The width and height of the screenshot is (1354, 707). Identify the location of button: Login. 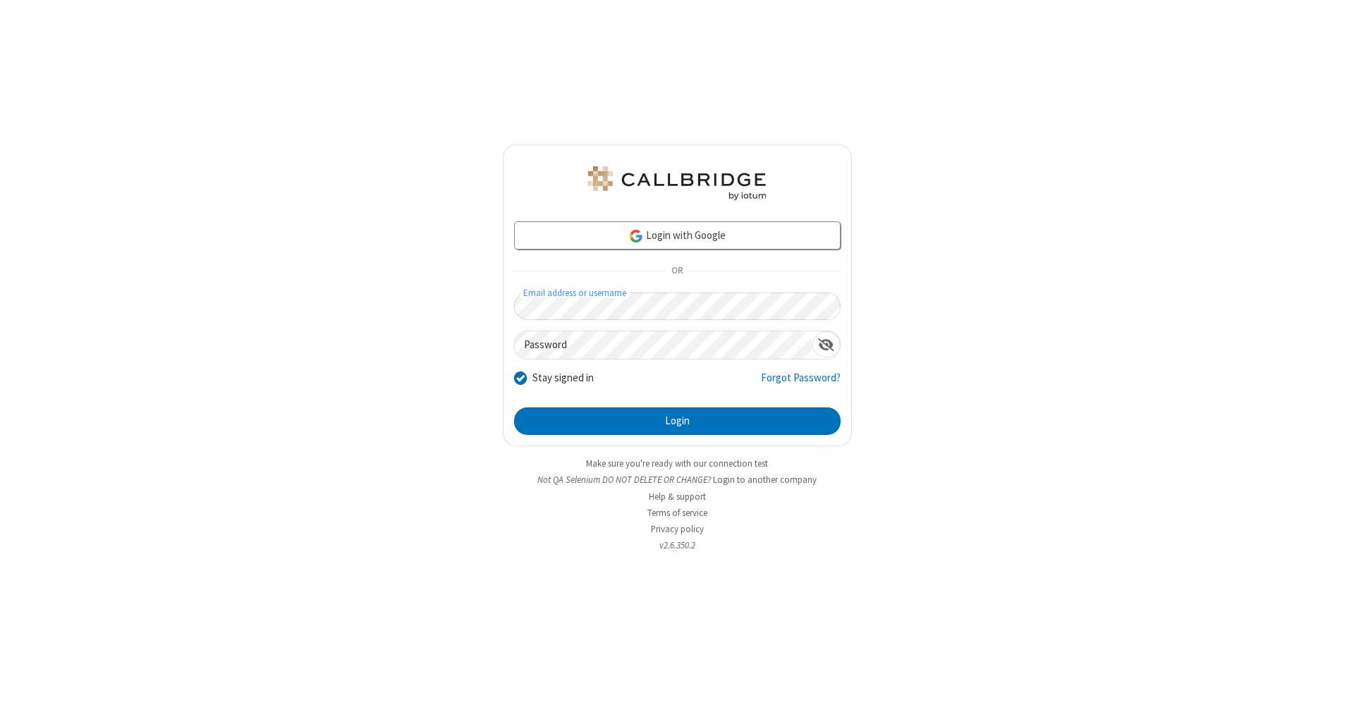
(677, 422).